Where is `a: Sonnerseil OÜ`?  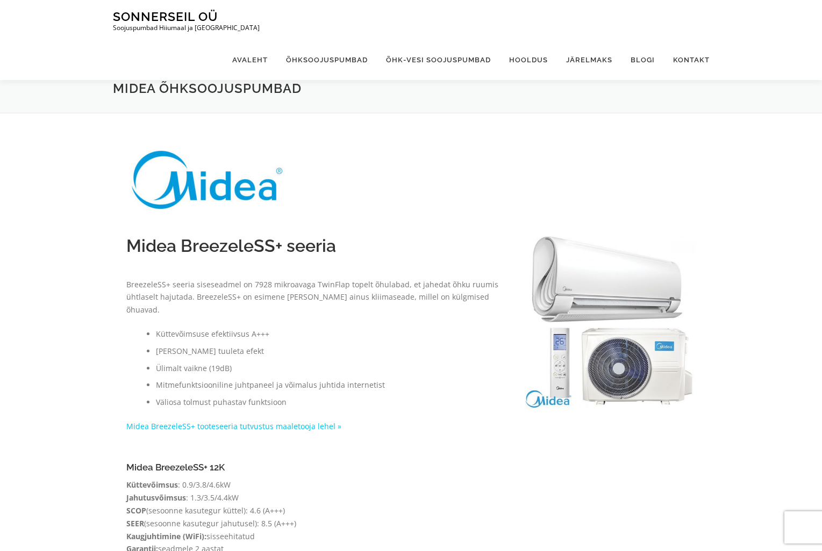
a: Sonnerseil OÜ is located at coordinates (165, 16).